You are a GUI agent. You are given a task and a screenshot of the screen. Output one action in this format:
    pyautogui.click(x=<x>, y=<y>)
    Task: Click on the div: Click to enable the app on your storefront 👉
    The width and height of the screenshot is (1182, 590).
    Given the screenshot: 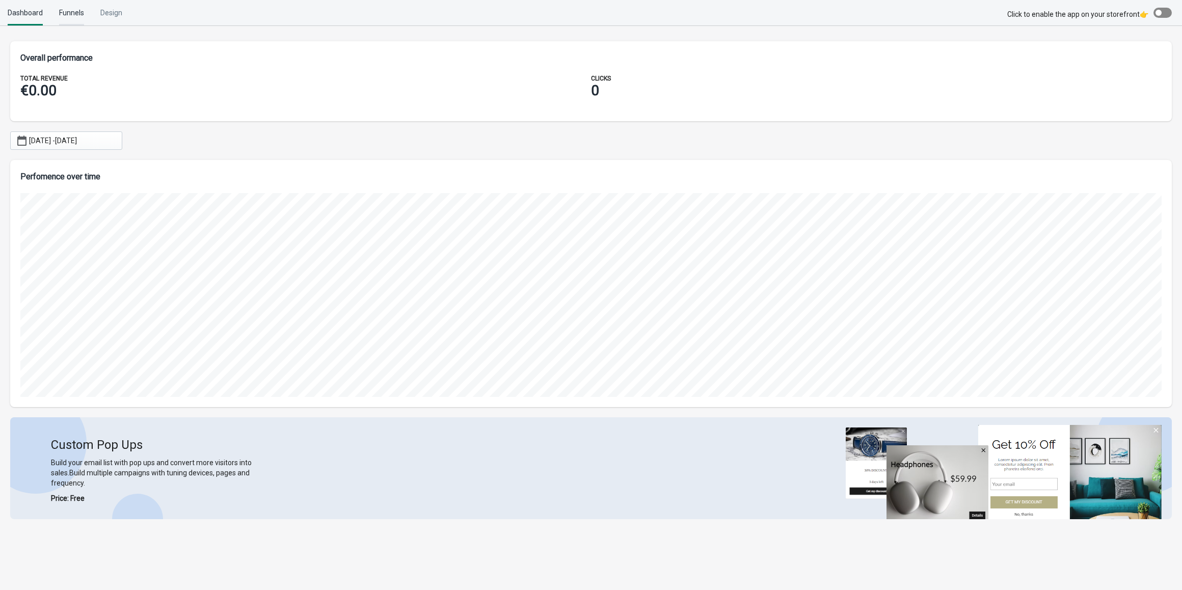 What is the action you would take?
    pyautogui.click(x=1077, y=14)
    